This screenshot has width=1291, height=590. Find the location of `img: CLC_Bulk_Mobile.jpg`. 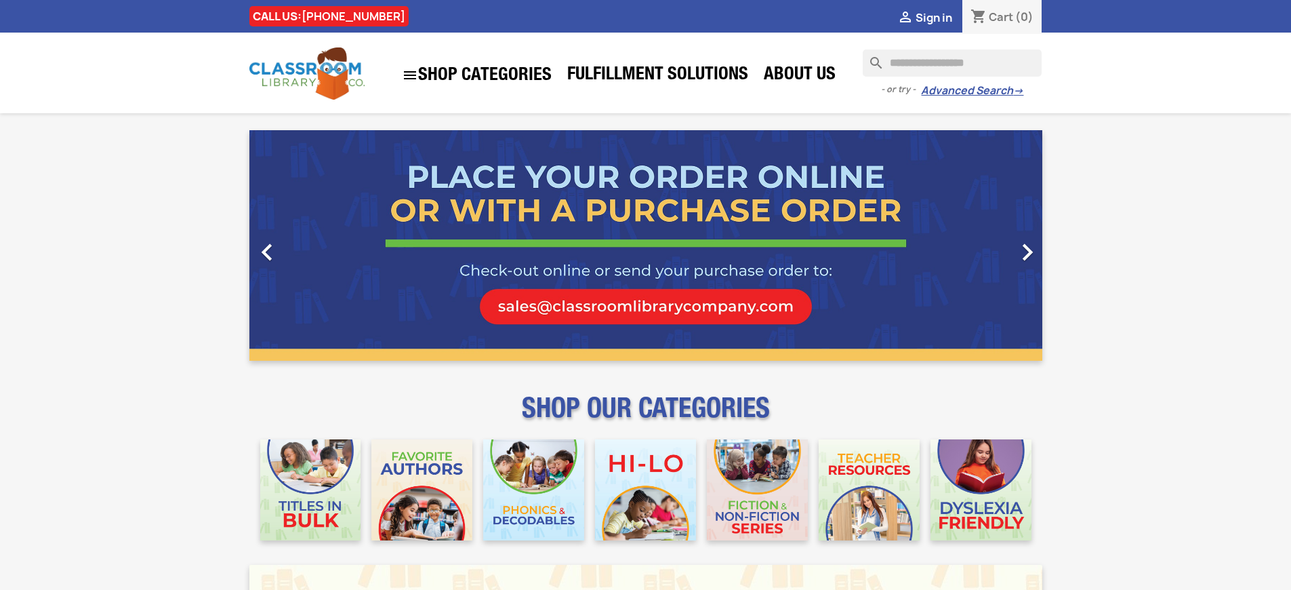

img: CLC_Bulk_Mobile.jpg is located at coordinates (310, 489).